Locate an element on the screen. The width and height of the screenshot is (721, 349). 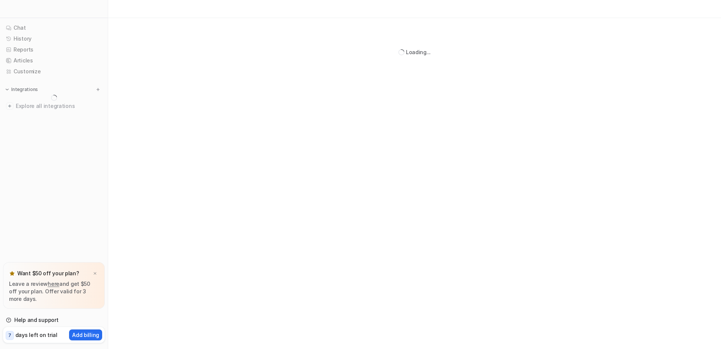
img: star is located at coordinates (12, 273).